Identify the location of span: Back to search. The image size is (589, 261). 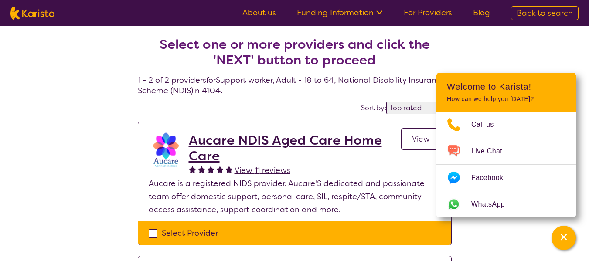
(545, 13).